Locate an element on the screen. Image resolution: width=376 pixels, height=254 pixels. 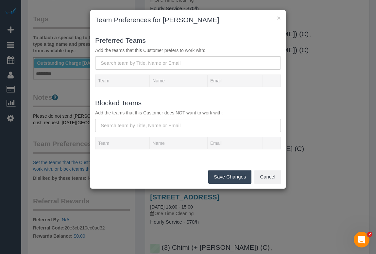
h3: Preferred Teams is located at coordinates (188, 40).